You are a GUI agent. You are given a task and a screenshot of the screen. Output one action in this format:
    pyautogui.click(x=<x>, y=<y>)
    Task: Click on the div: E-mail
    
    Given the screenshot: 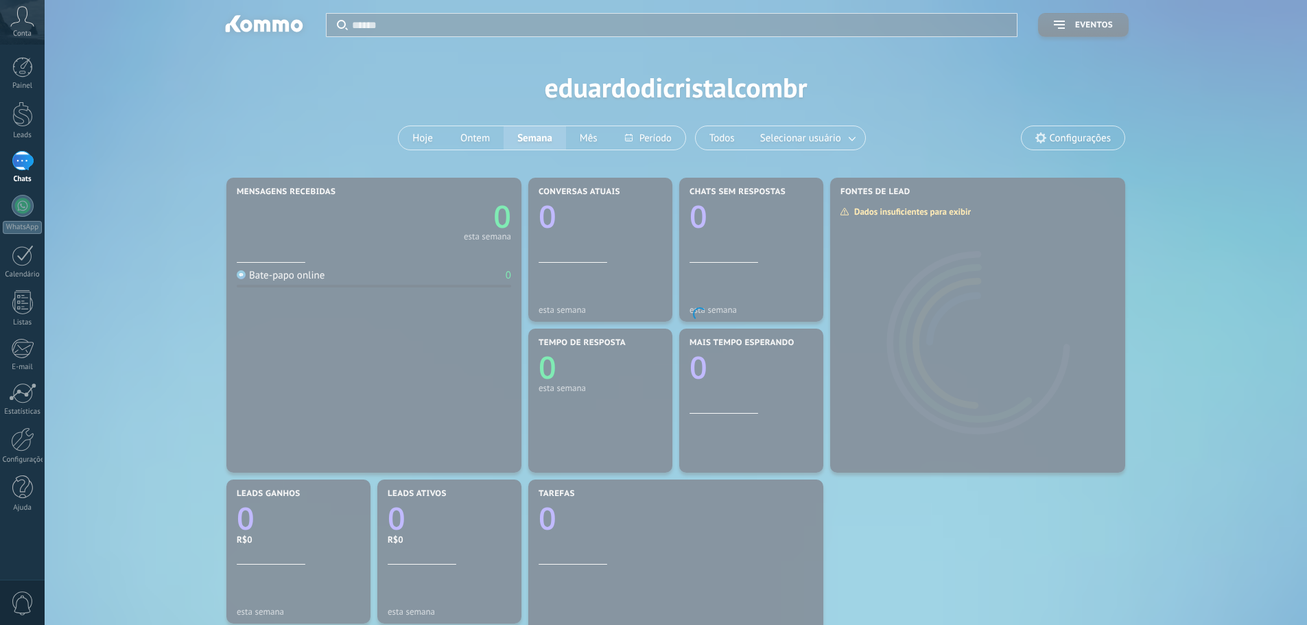 What is the action you would take?
    pyautogui.click(x=23, y=367)
    